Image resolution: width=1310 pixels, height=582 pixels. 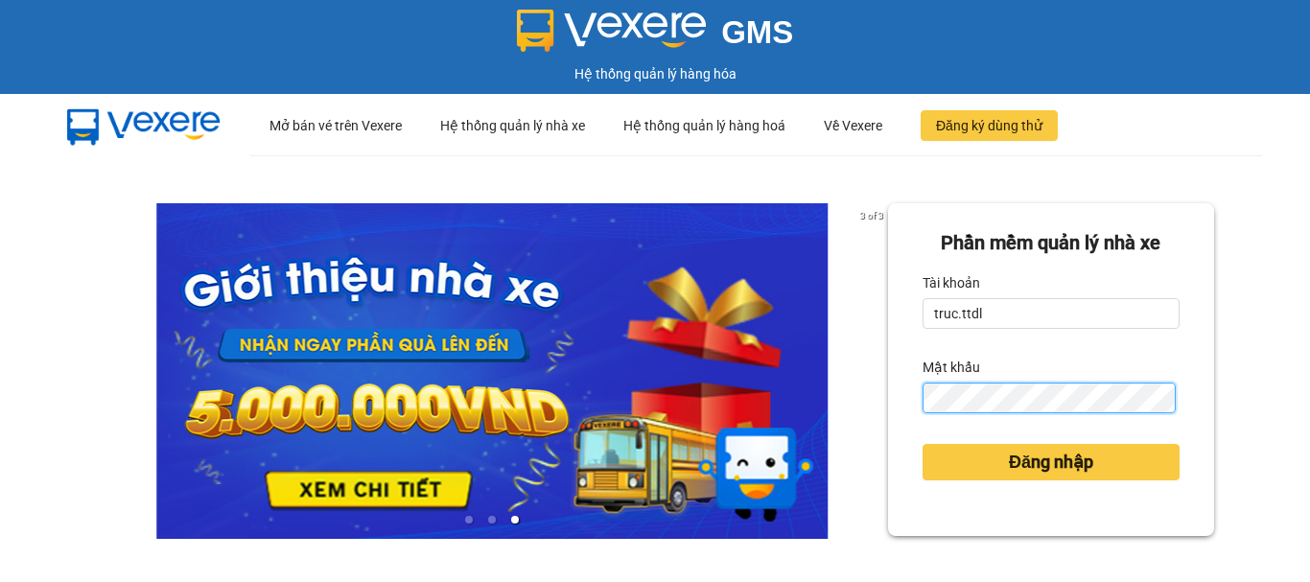 I want to click on div: Hệ thống quản lý hàng hóa, so click(x=655, y=74).